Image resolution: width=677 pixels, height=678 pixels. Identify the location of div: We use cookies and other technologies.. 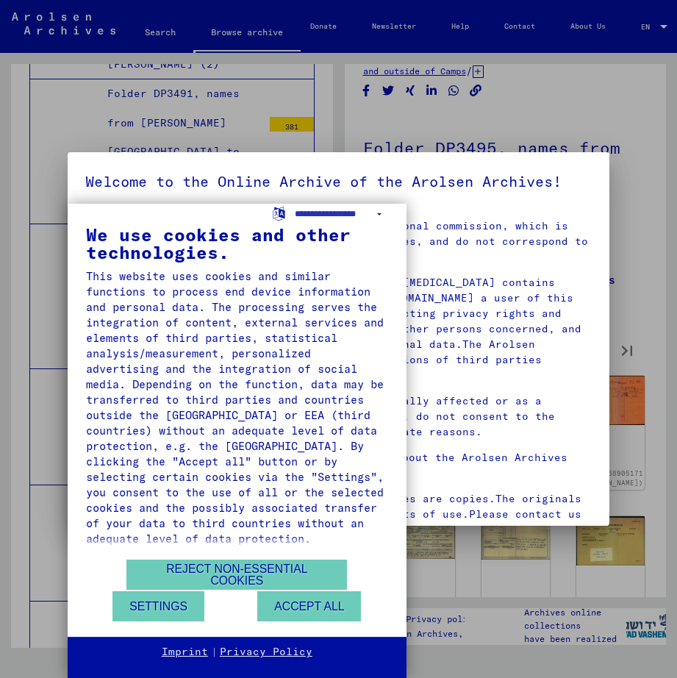
(237, 243).